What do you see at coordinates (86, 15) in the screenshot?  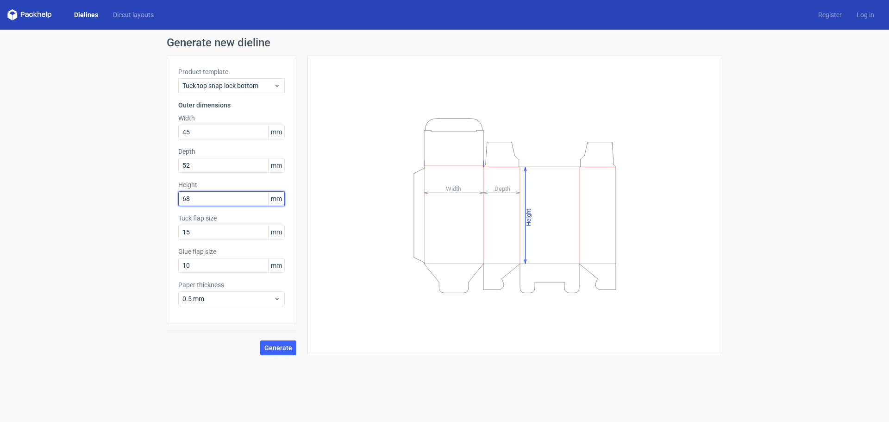 I see `a: Dielines` at bounding box center [86, 15].